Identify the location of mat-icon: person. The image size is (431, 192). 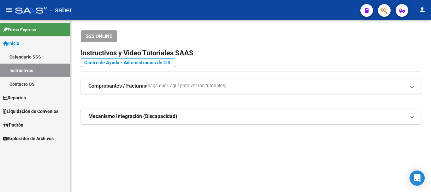
(422, 10).